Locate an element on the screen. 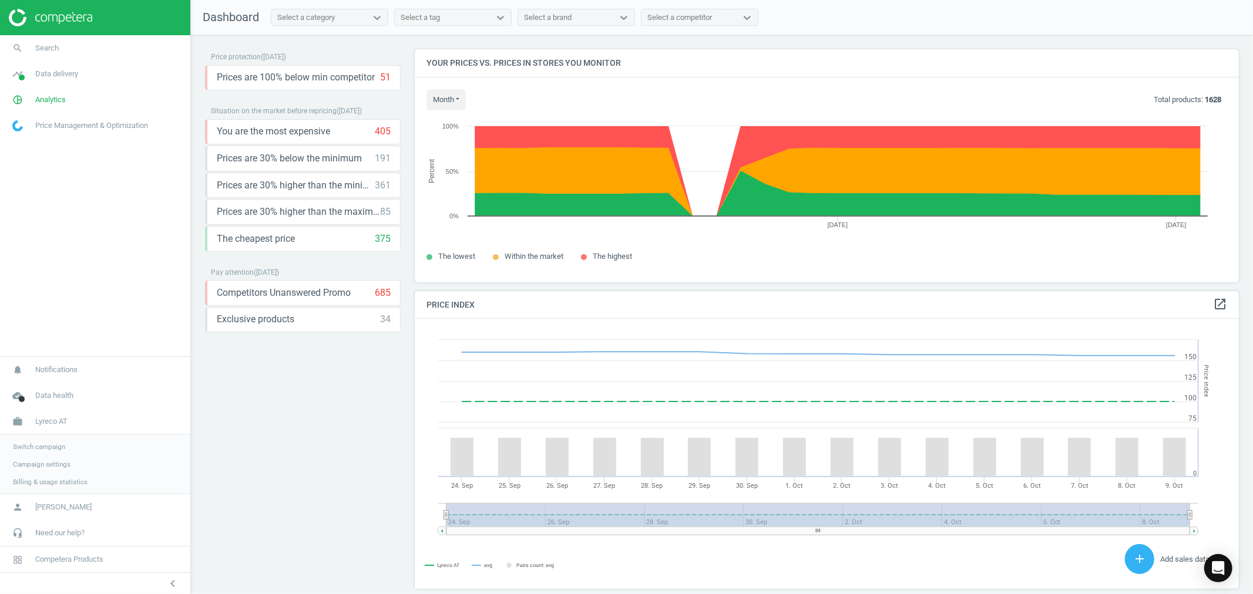  span: You are the most expensive is located at coordinates (273, 132).